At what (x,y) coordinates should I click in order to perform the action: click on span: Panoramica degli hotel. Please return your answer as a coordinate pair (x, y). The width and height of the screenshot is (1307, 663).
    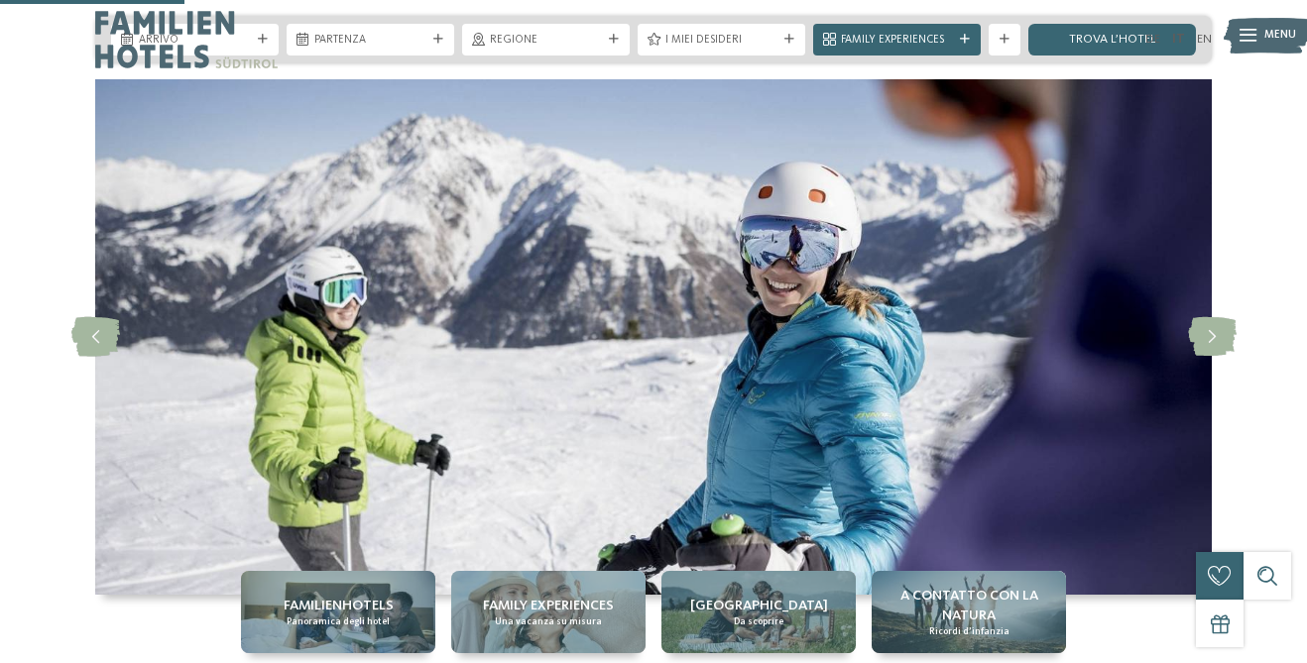
    Looking at the image, I should click on (338, 622).